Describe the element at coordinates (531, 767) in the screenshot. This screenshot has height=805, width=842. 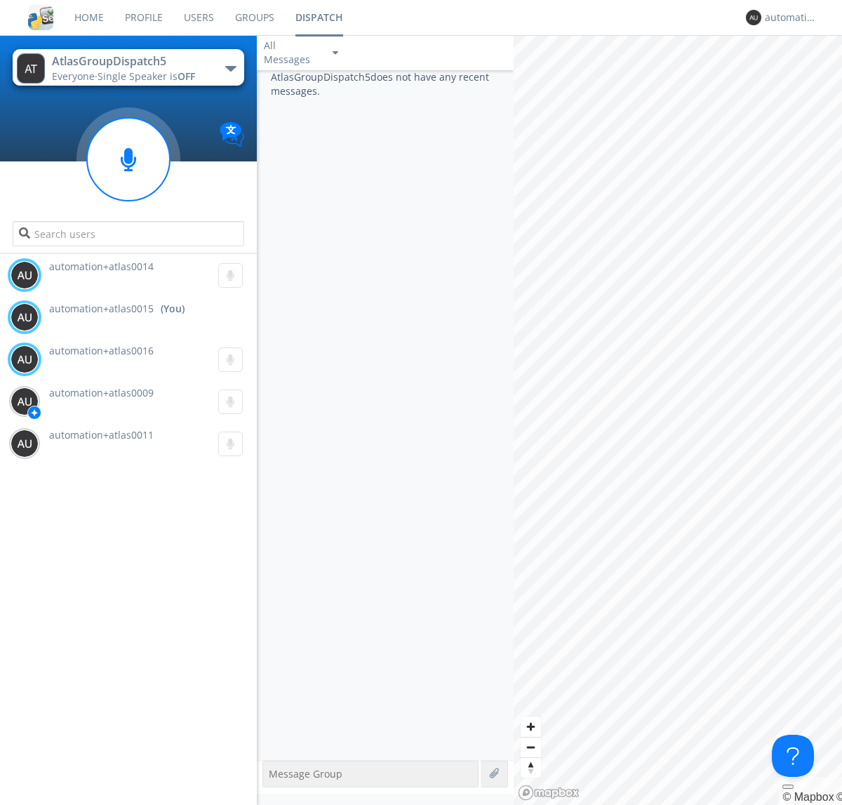
I see `button: Reset bearing to north` at that location.